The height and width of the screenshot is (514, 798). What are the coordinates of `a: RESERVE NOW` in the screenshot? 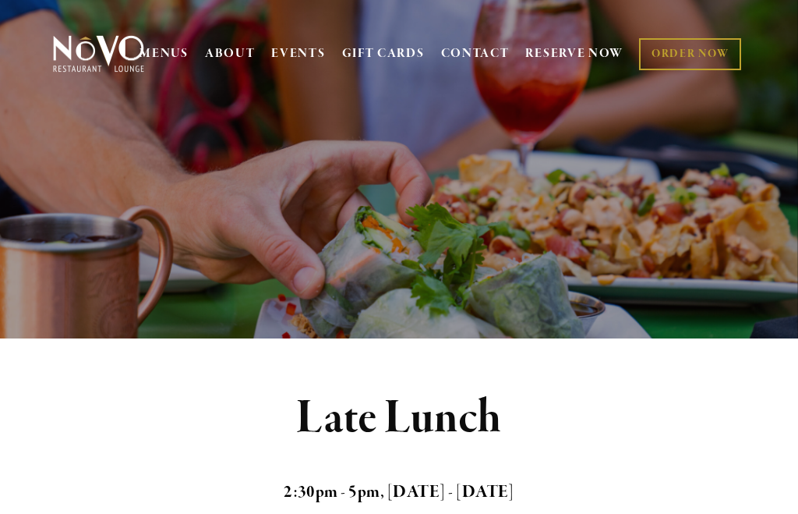 It's located at (575, 54).